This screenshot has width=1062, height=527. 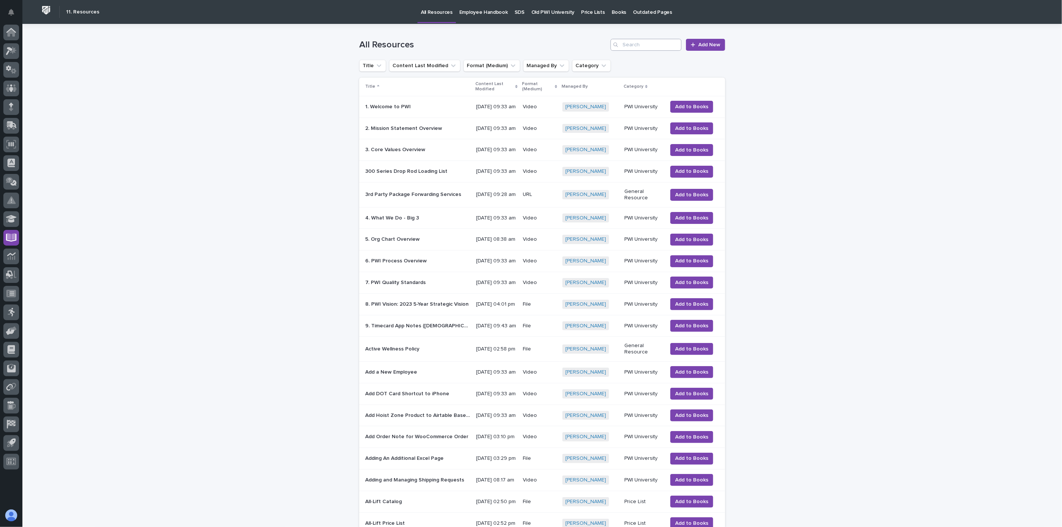 What do you see at coordinates (425, 66) in the screenshot?
I see `button: Content Last Modified` at bounding box center [425, 66].